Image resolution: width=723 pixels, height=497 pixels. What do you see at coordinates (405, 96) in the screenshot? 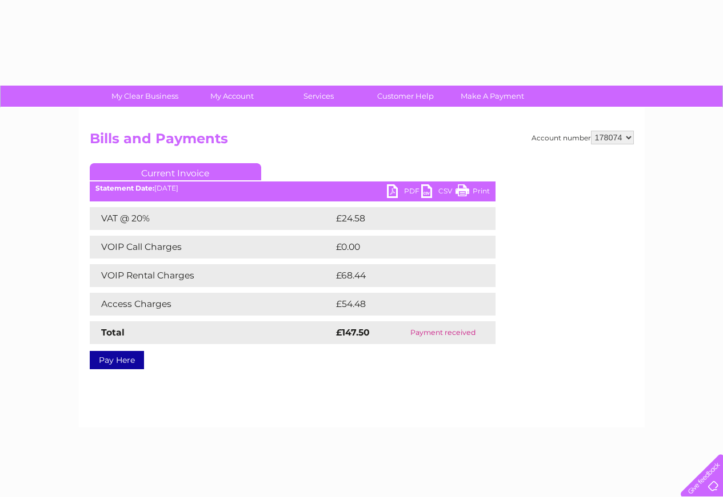
I see `a: Customer Help` at bounding box center [405, 96].